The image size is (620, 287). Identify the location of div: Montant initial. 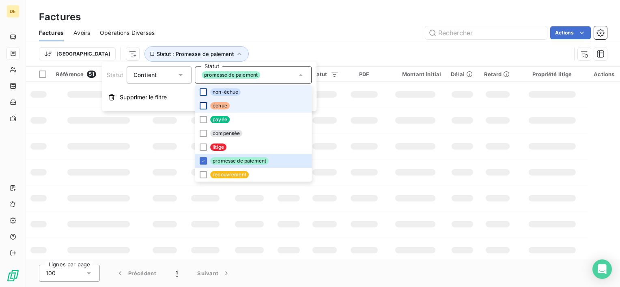
(415, 74).